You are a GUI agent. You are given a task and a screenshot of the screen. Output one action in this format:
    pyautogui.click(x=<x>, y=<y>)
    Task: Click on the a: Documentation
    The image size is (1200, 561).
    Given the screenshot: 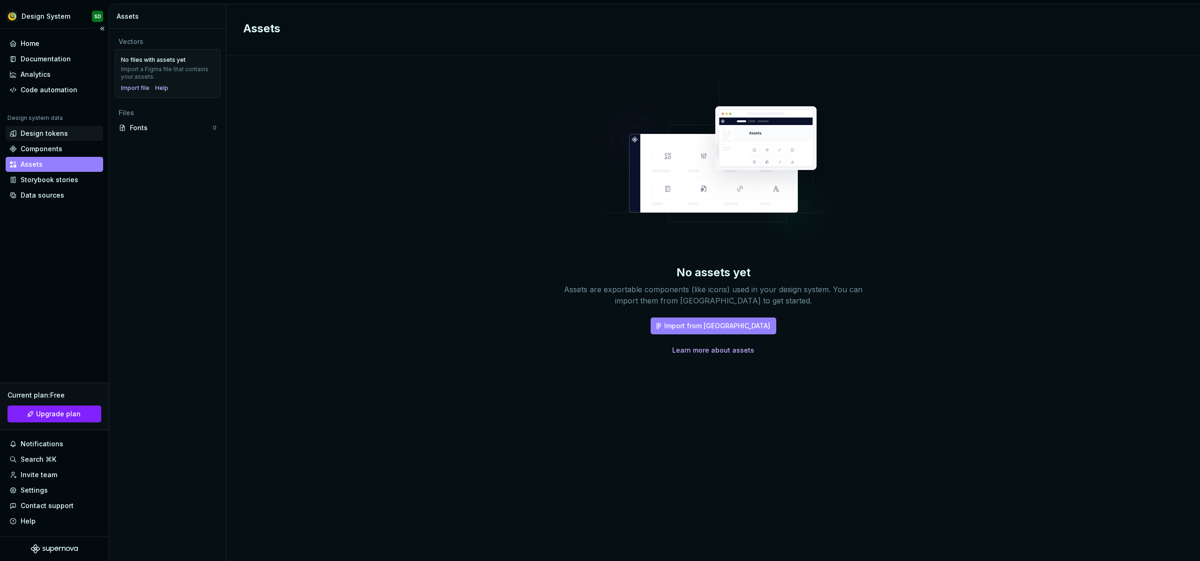 What is the action you would take?
    pyautogui.click(x=54, y=59)
    